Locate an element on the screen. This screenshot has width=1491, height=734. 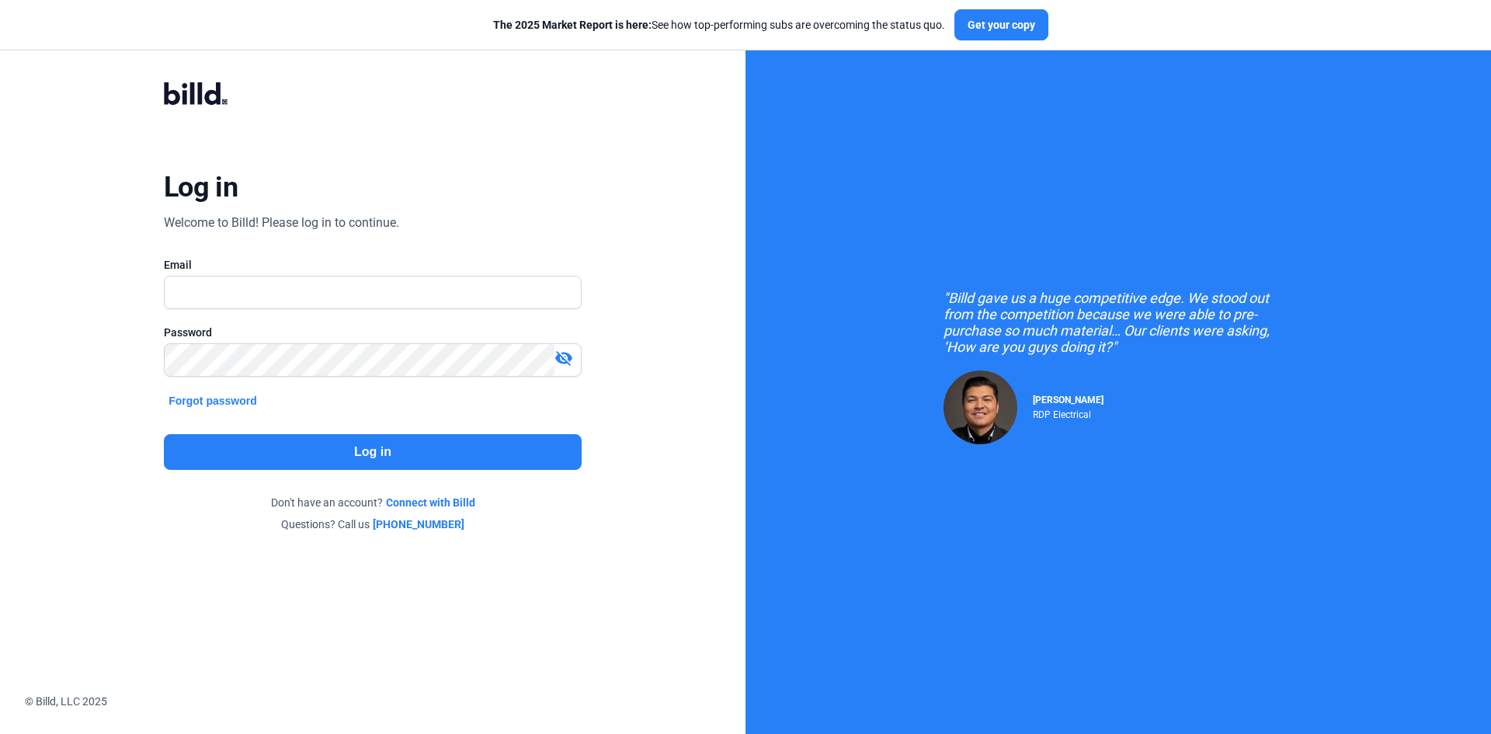
div: Don't have an account? is located at coordinates (373, 502).